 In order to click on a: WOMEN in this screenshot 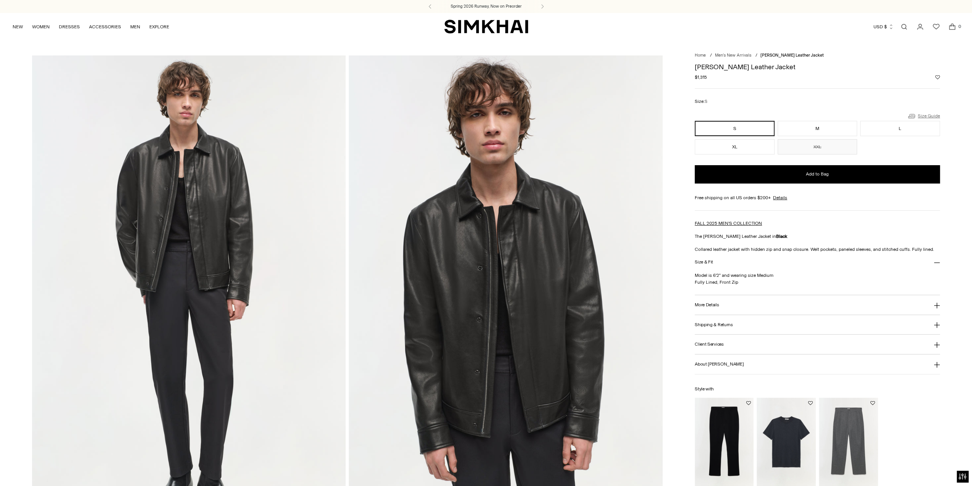, I will do `click(41, 27)`.